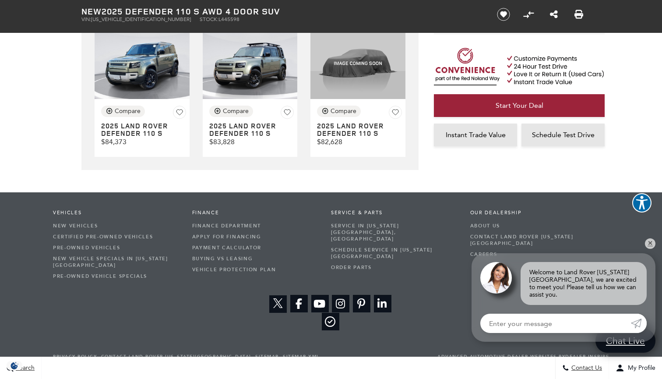  What do you see at coordinates (579, 14) in the screenshot?
I see `a: Print this New 2025 Defender 110 S AWD 4 Door SUV` at bounding box center [579, 14].